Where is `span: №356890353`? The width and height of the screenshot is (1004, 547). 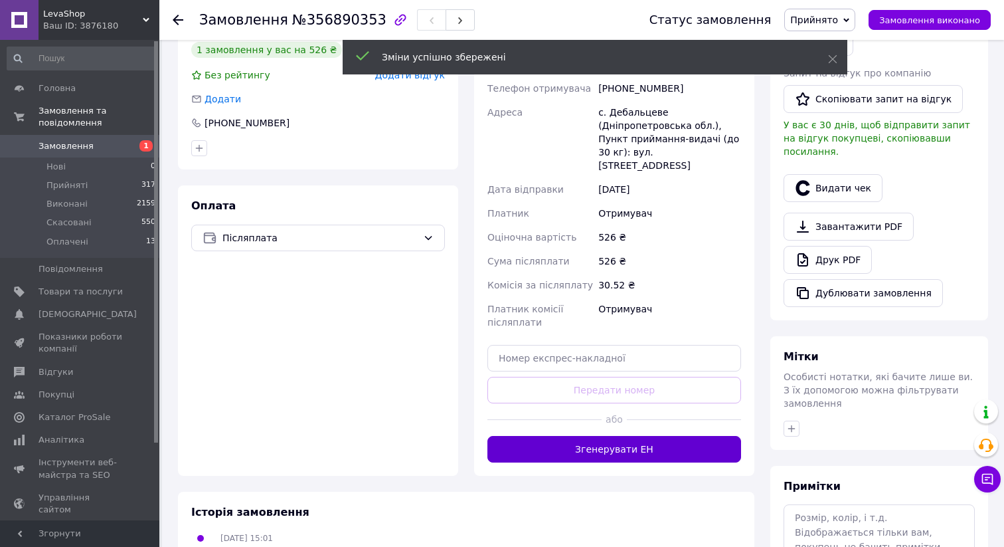
span: №356890353 is located at coordinates (339, 20).